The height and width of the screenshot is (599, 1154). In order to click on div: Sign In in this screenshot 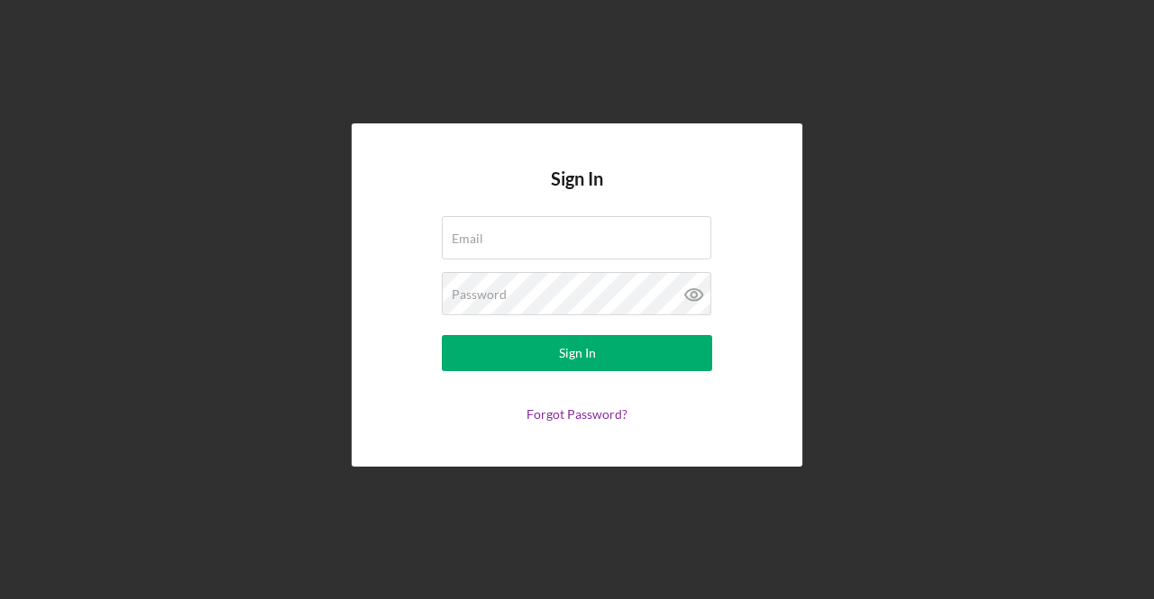, I will do `click(577, 353)`.